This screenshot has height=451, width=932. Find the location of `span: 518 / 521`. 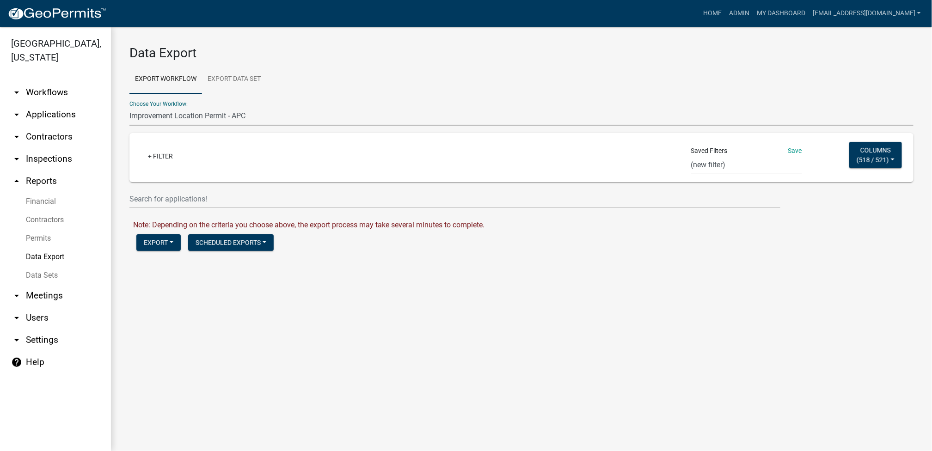

span: 518 / 521 is located at coordinates (873, 159).